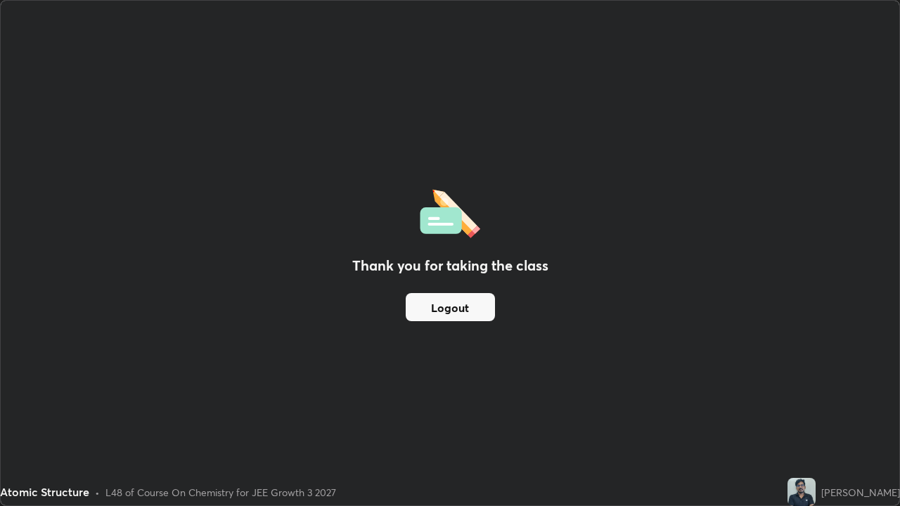 Image resolution: width=900 pixels, height=506 pixels. Describe the element at coordinates (450, 307) in the screenshot. I see `button: Logout` at that location.